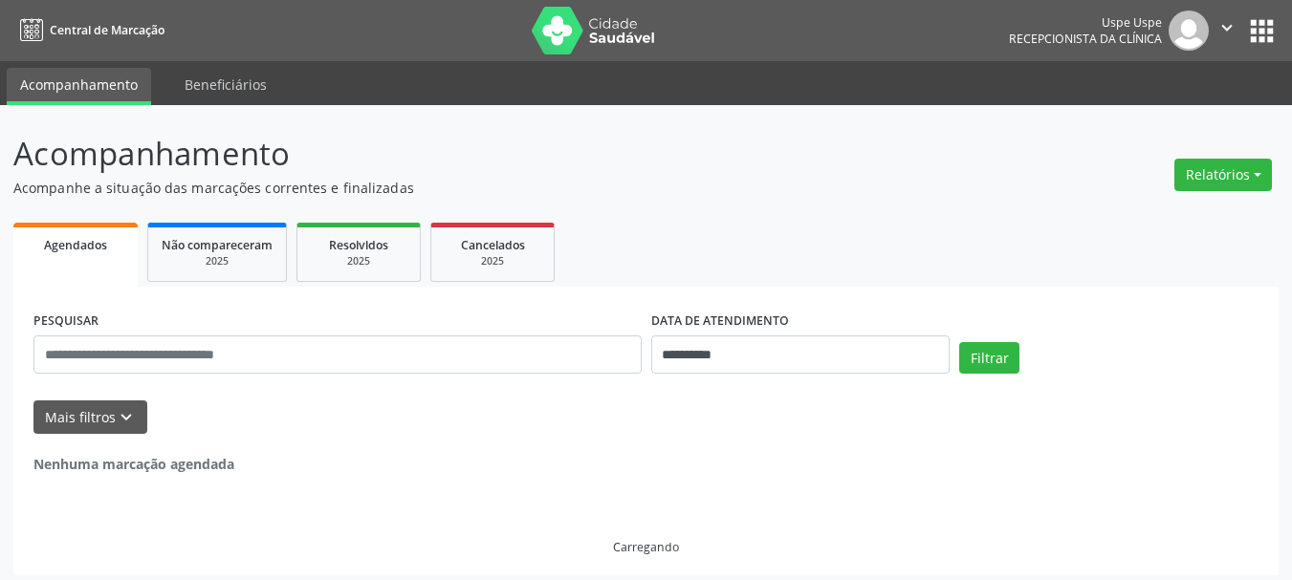 The width and height of the screenshot is (1292, 580). I want to click on button: Filtrar, so click(989, 359).